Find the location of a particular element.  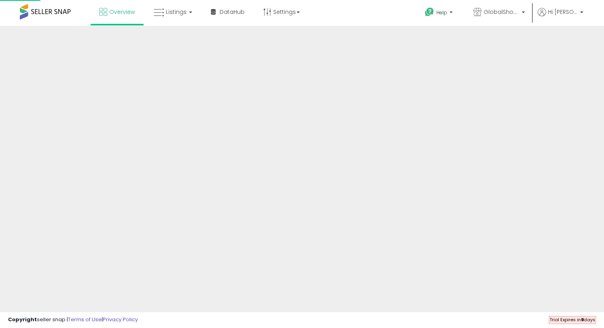

span: Listings is located at coordinates (176, 12).